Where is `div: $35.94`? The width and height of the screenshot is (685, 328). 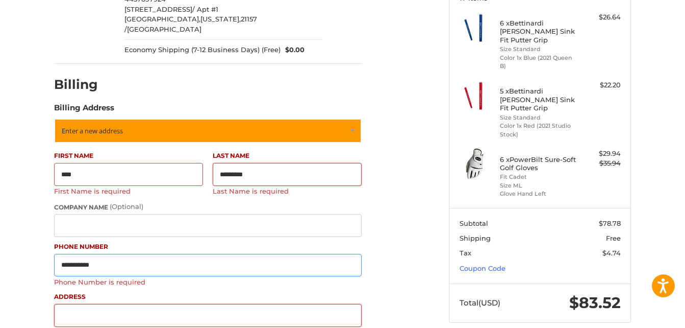 div: $35.94 is located at coordinates (601, 163).